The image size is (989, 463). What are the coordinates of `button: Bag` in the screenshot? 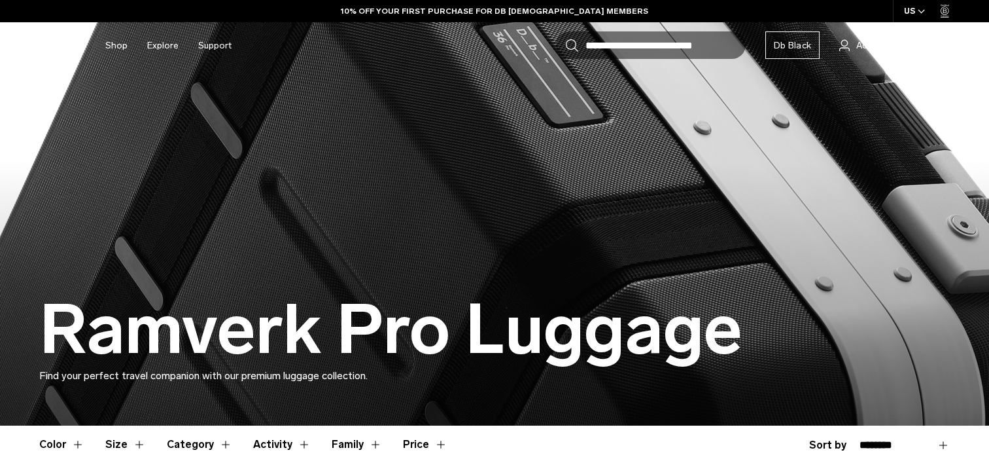 It's located at (927, 45).